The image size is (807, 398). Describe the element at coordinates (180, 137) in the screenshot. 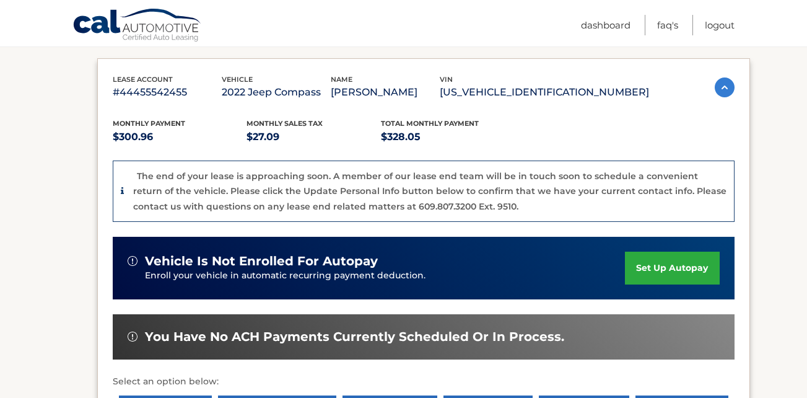

I see `p: $300.96` at that location.